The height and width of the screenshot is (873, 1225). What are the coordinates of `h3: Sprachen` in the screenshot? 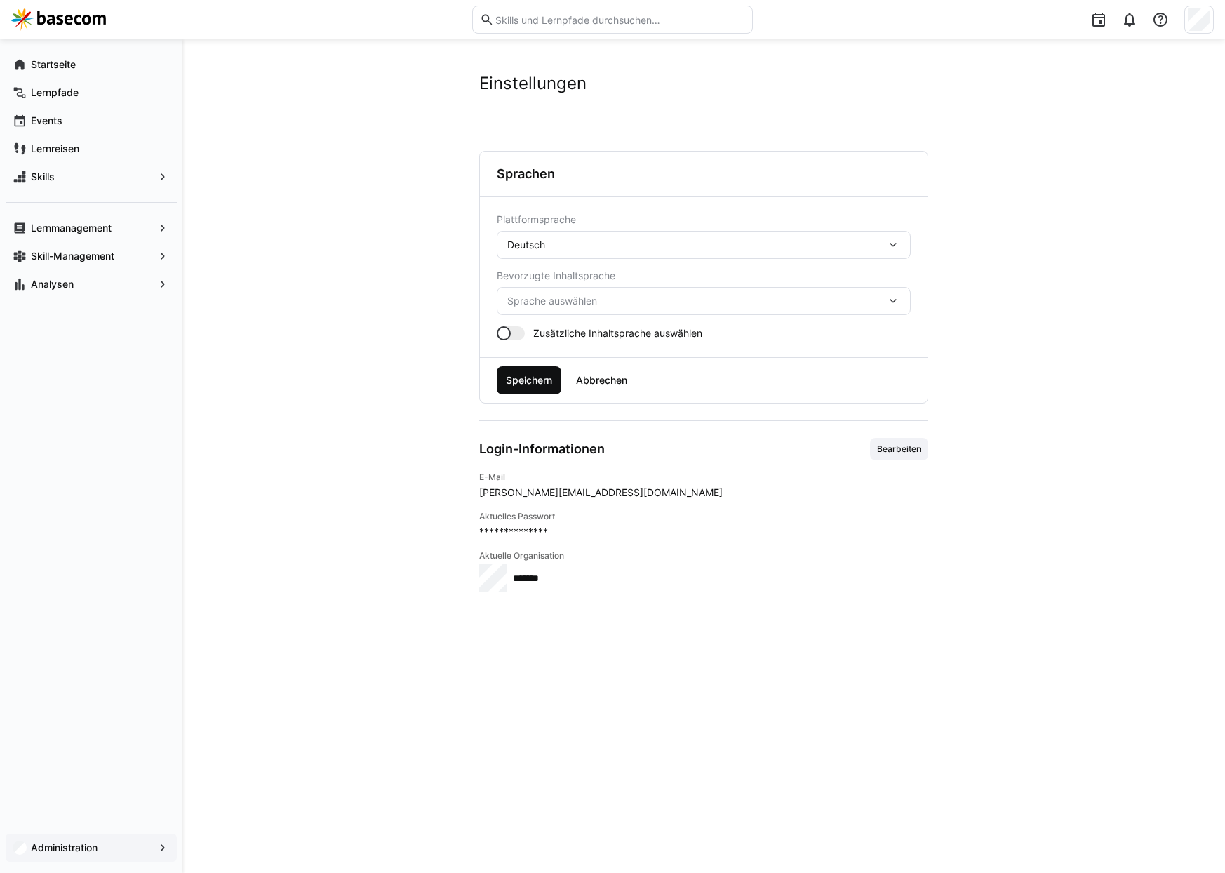 It's located at (526, 174).